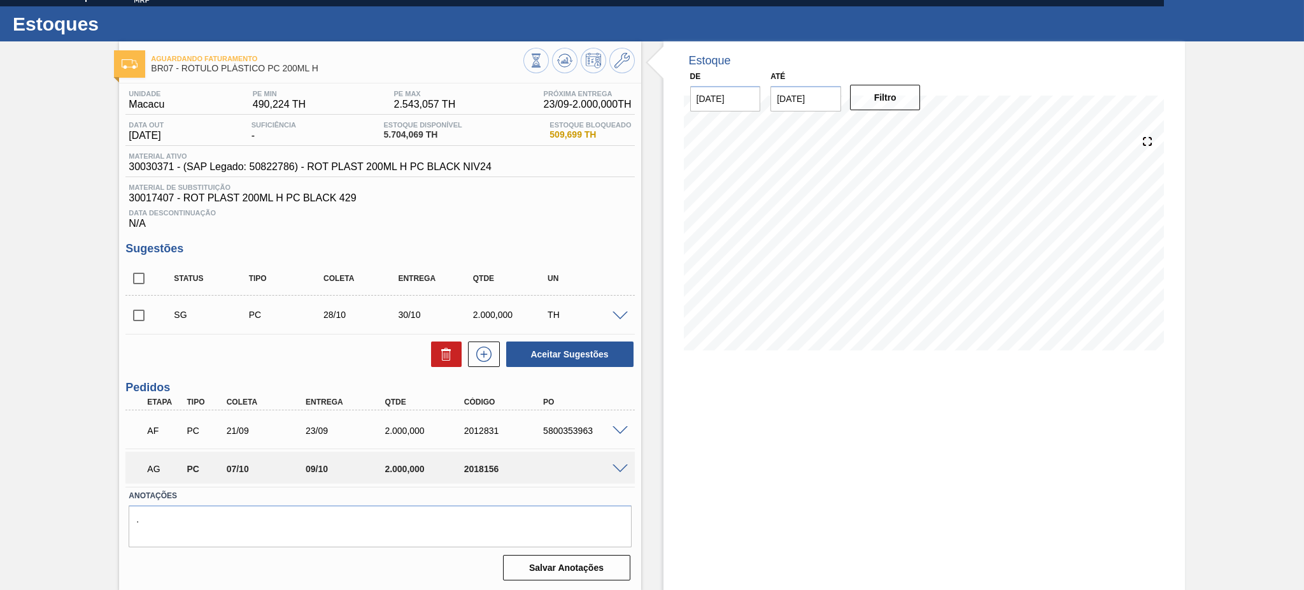 Image resolution: width=1304 pixels, height=590 pixels. What do you see at coordinates (695, 76) in the screenshot?
I see `label: De` at bounding box center [695, 76].